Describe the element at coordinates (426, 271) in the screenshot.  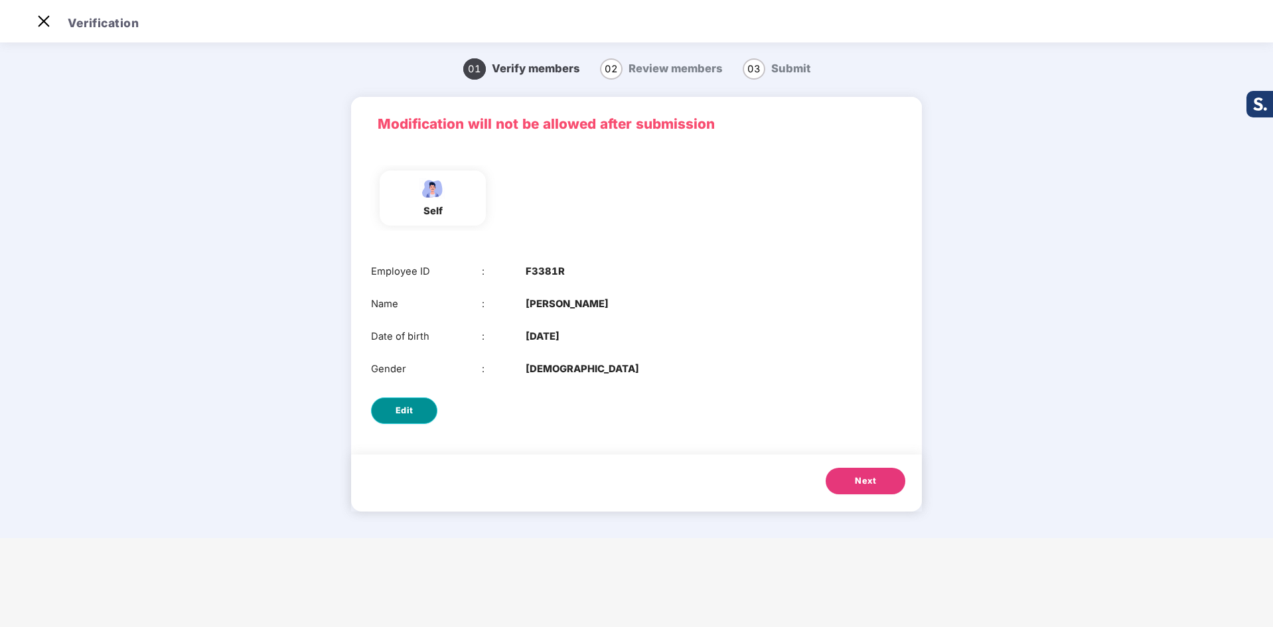
I see `div: Employee ID` at that location.